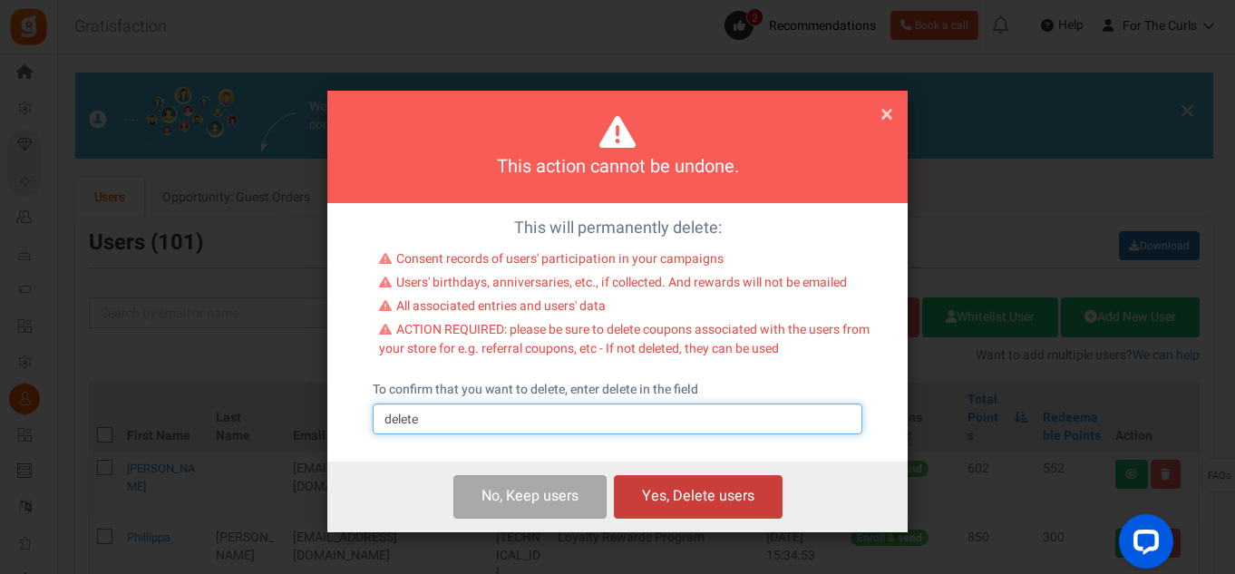 The image size is (1235, 574). I want to click on li: Users' birthdays, anniversaries, etc., if collected. And rewards will not be emailed, so click(624, 286).